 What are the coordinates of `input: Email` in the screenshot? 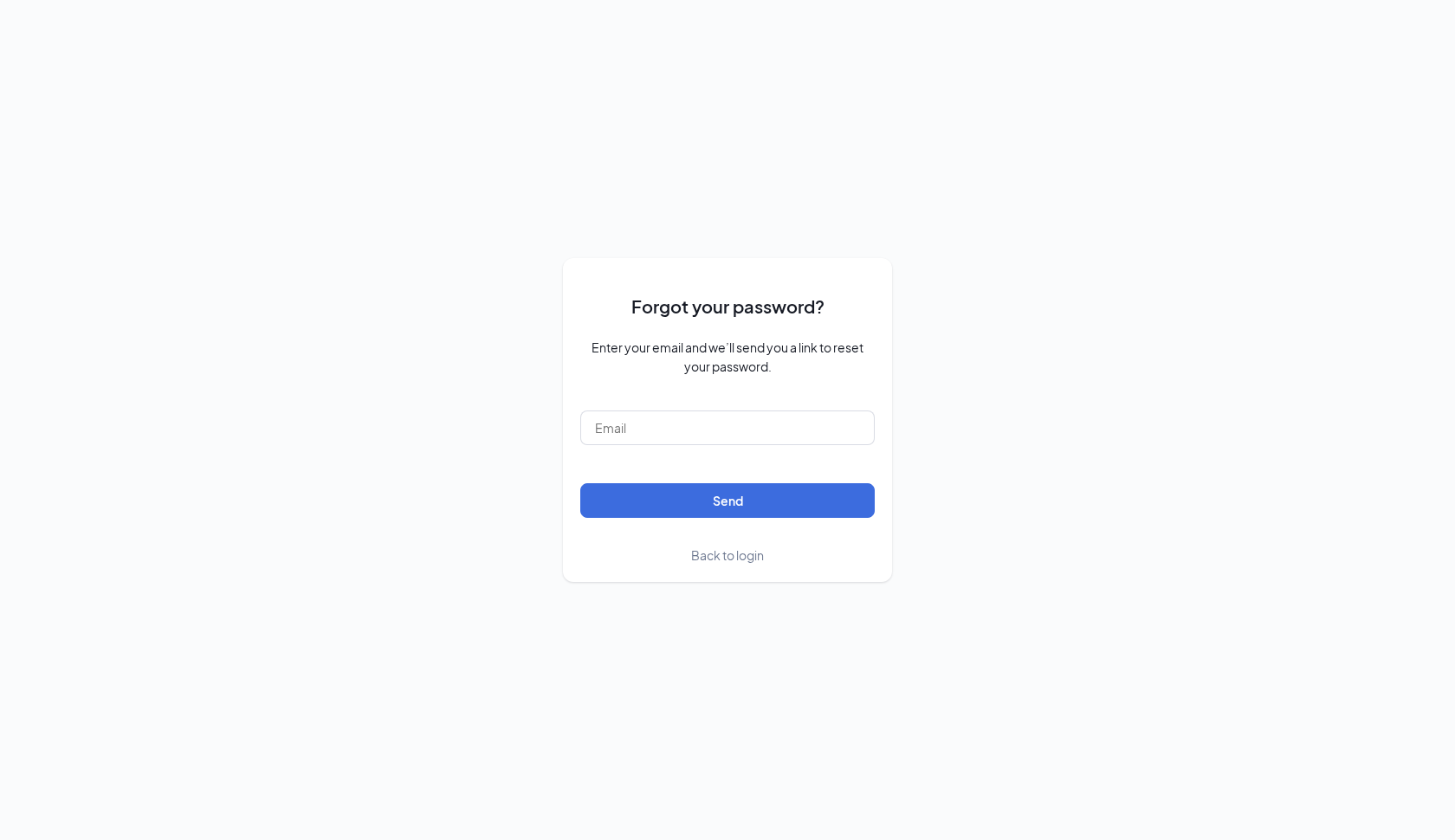 It's located at (728, 428).